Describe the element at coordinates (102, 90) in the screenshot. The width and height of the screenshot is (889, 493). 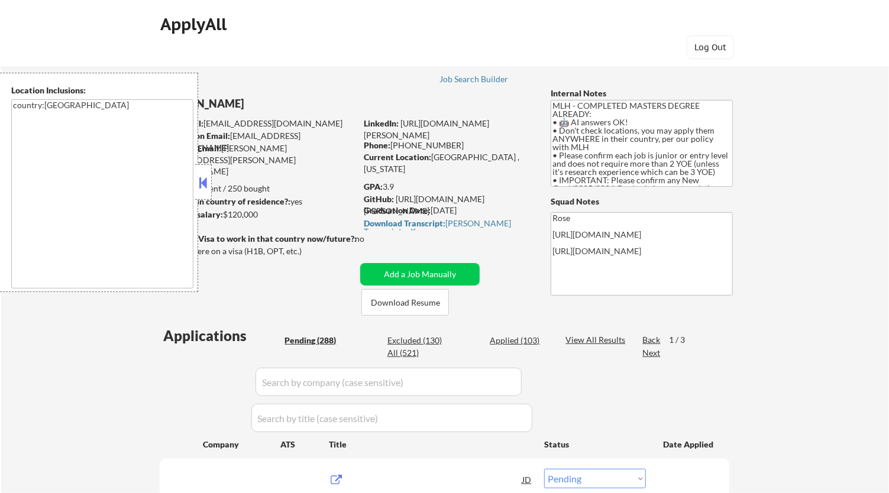
I see `div: Location Inclusions:` at that location.